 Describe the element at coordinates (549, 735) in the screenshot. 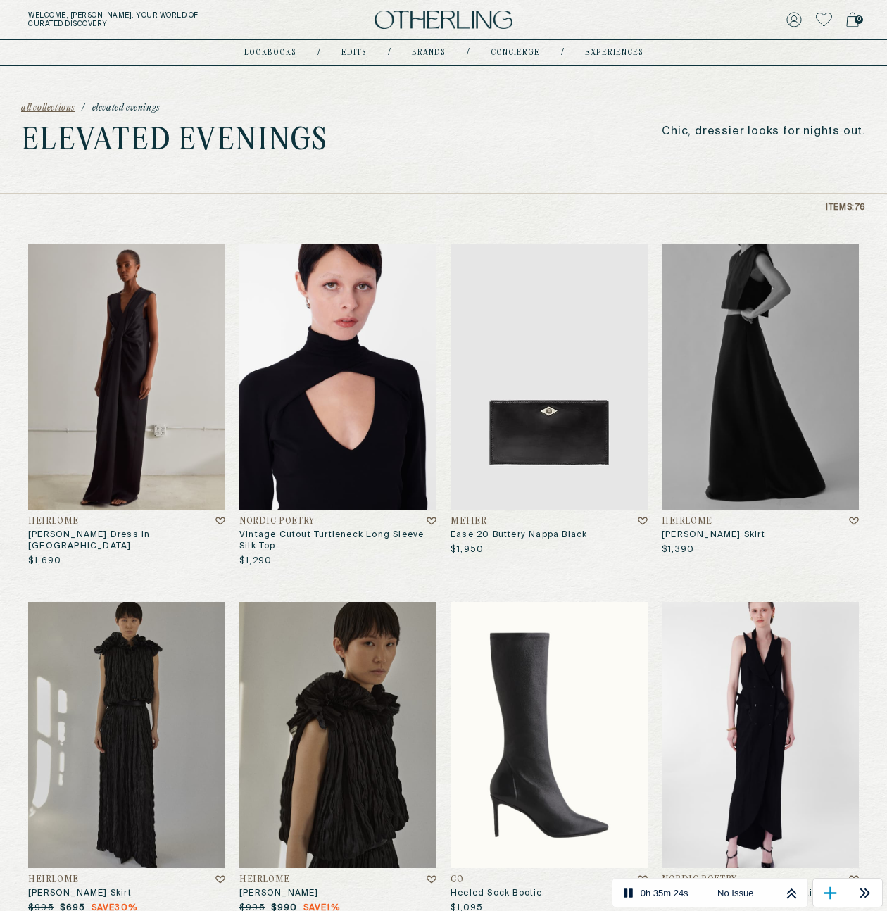

I see `img: Heeled Sock Bootie` at that location.